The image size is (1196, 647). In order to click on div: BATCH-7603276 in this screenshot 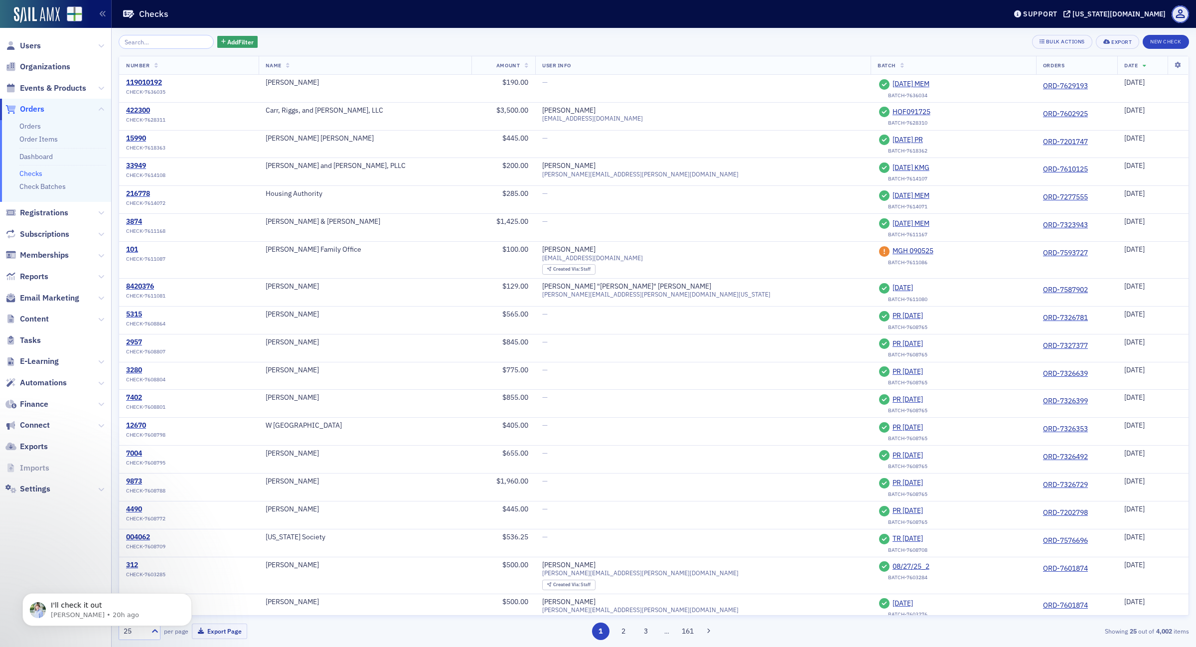, I will do `click(908, 614)`.